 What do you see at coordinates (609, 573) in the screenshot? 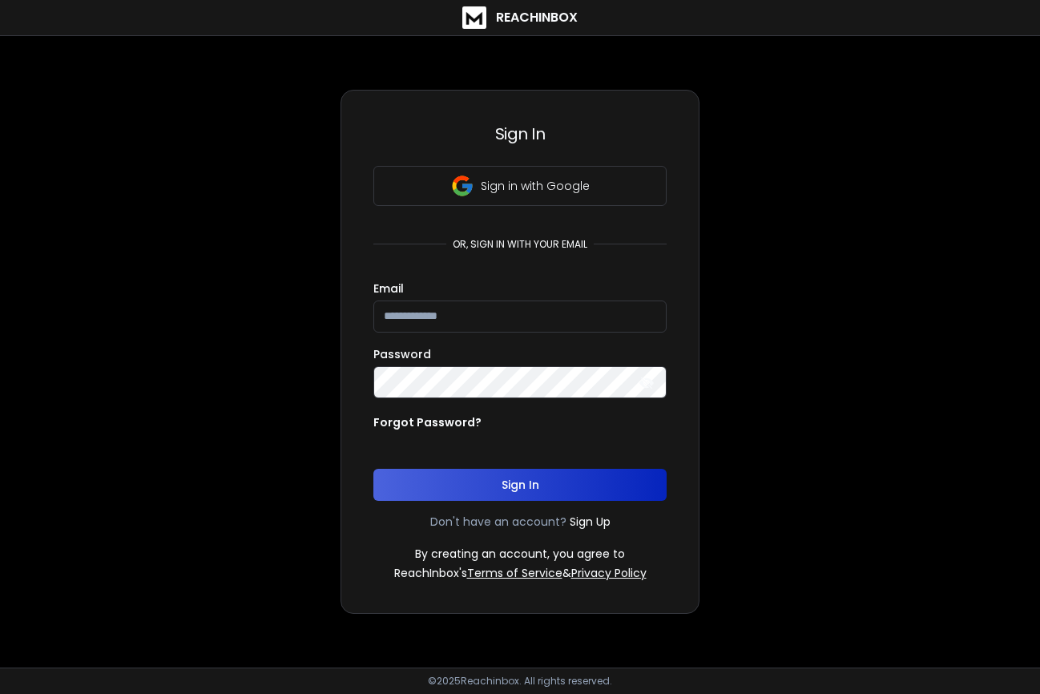
I see `span: Privacy Policy` at bounding box center [609, 573].